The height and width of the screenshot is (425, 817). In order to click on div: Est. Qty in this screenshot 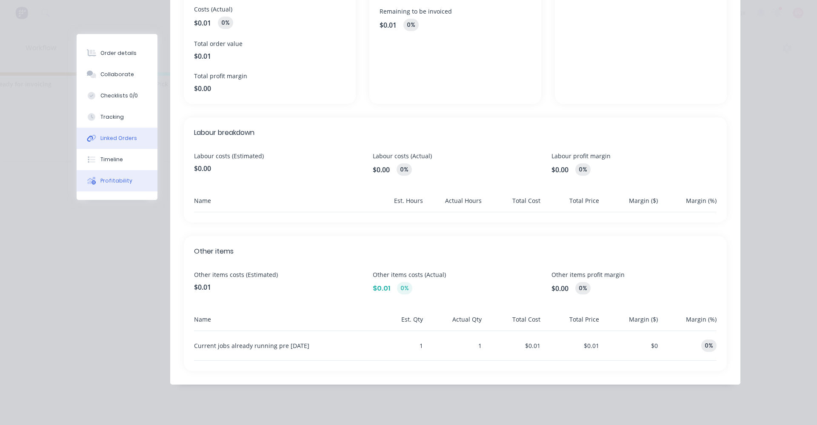, I will do `click(396, 323)`.